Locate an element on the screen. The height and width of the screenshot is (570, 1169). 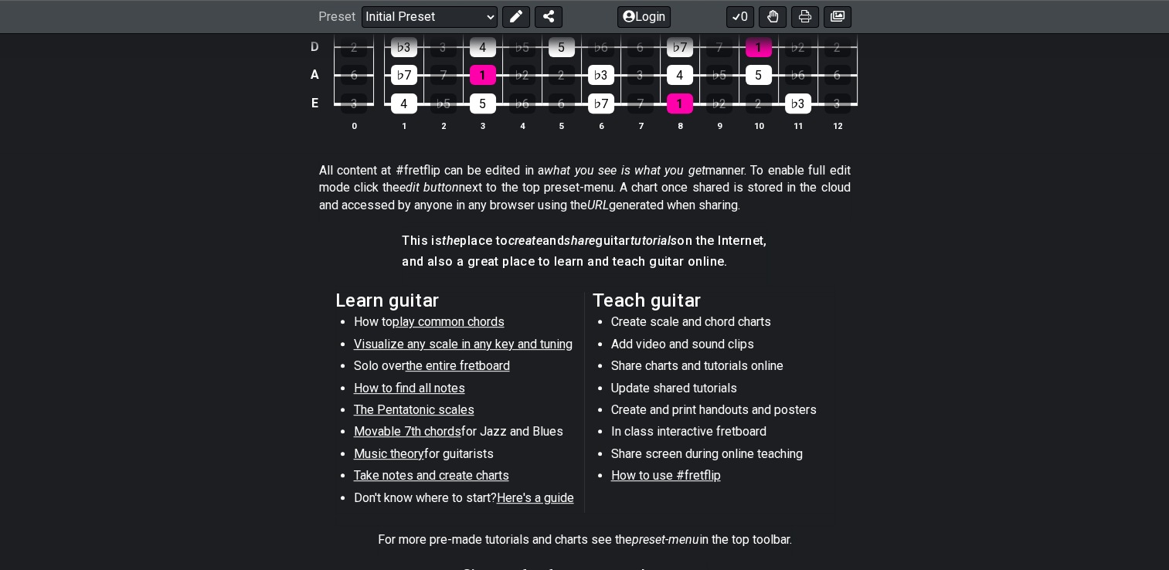
span: Take notes and create charts is located at coordinates (431, 475).